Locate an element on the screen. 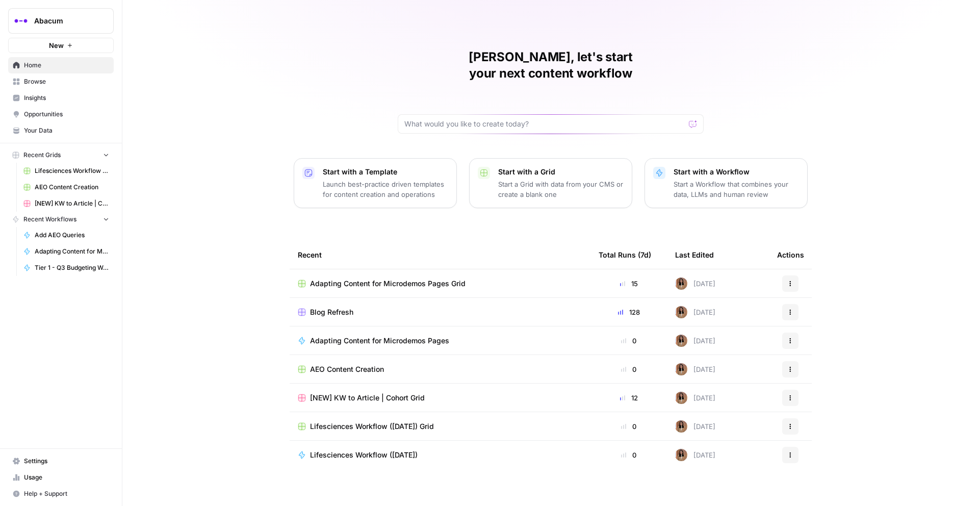  span: Browse is located at coordinates (66, 82).